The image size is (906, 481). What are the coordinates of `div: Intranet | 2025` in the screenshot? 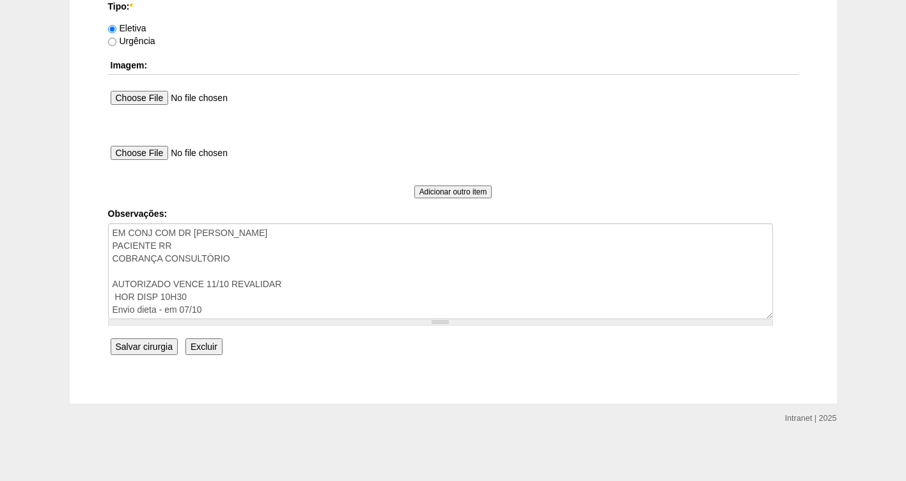 It's located at (810, 418).